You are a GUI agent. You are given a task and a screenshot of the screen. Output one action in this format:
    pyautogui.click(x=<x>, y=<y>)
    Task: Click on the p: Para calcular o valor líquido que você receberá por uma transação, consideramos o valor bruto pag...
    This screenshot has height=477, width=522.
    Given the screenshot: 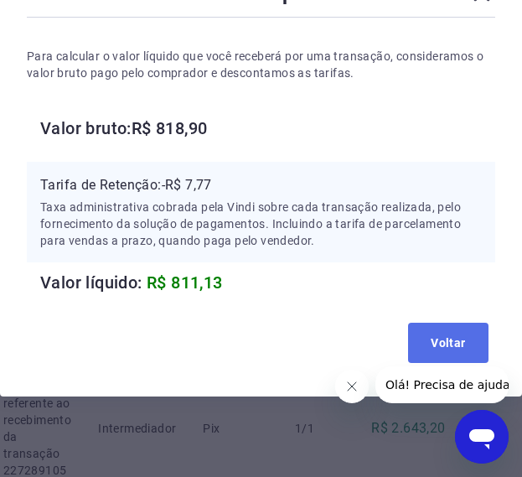 What is the action you would take?
    pyautogui.click(x=261, y=65)
    